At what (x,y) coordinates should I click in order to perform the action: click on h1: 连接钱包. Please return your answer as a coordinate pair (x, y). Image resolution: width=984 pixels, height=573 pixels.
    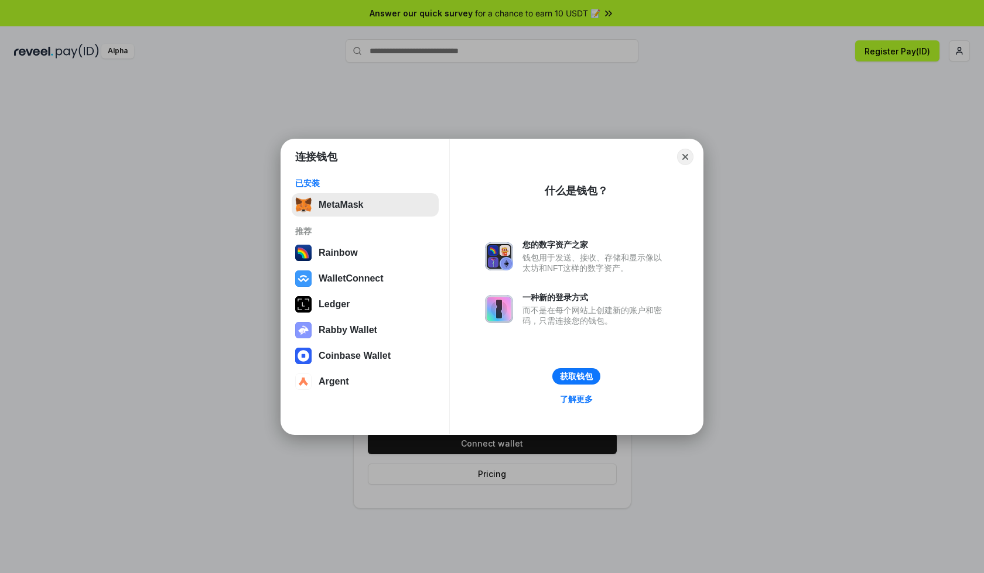
    Looking at the image, I should click on (316, 157).